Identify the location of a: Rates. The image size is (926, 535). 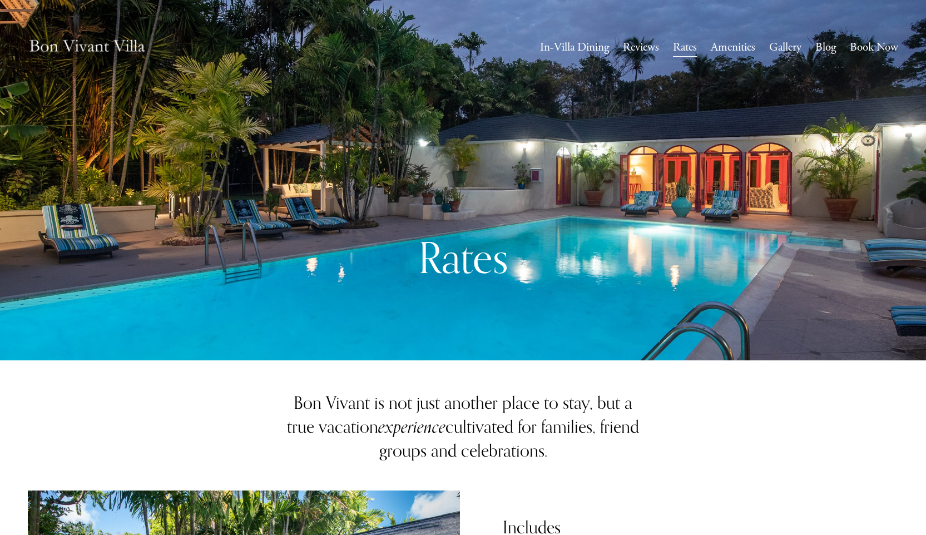
(684, 48).